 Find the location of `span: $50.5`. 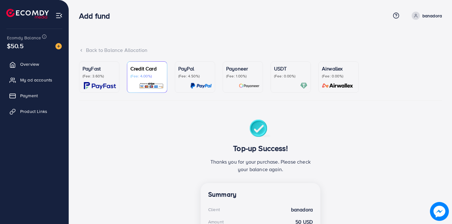

span: $50.5 is located at coordinates (15, 46).